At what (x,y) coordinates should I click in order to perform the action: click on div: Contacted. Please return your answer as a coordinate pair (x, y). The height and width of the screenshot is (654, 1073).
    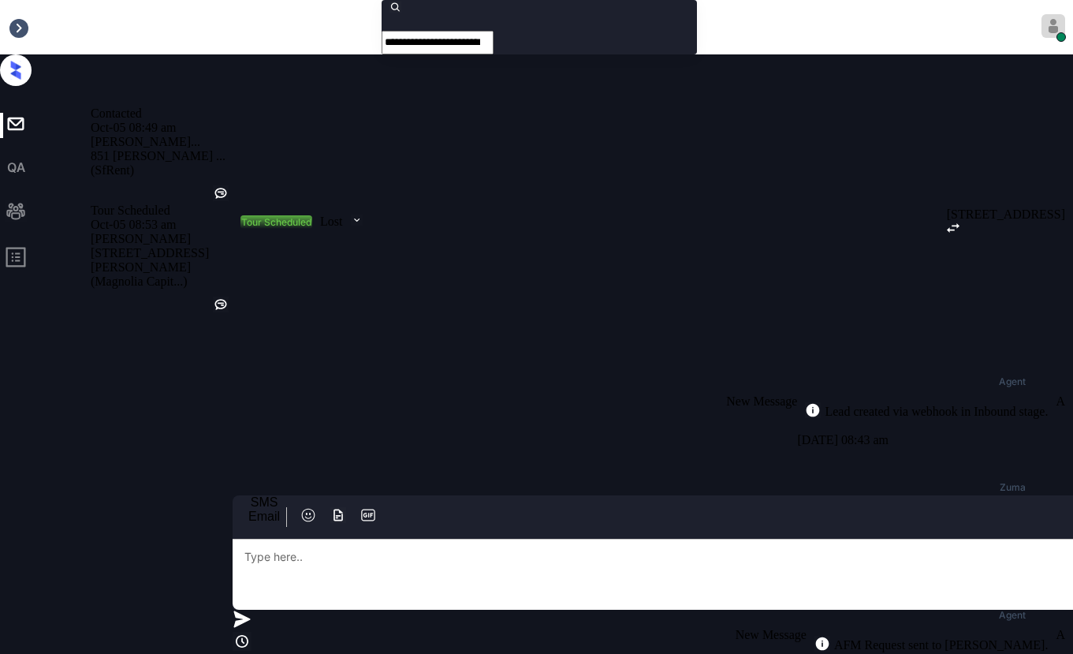
    Looking at the image, I should click on (162, 114).